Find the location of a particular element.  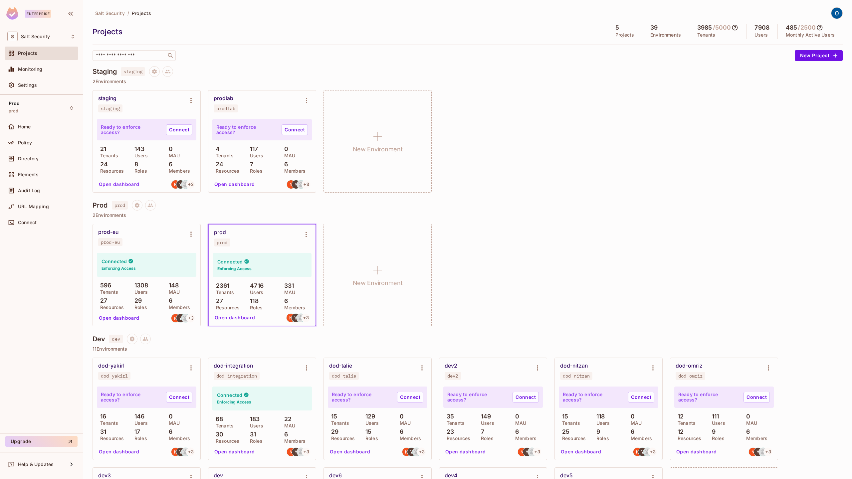

div: prod is located at coordinates (220, 233).